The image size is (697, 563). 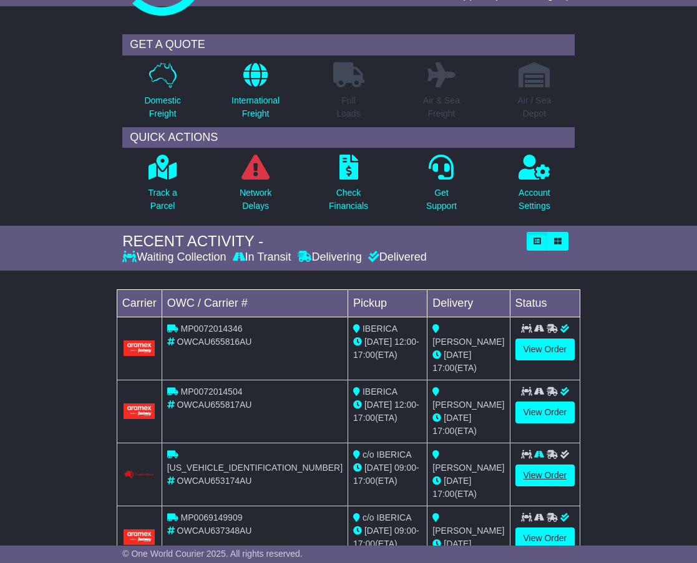 What do you see at coordinates (162, 107) in the screenshot?
I see `p: Domestic Freight` at bounding box center [162, 107].